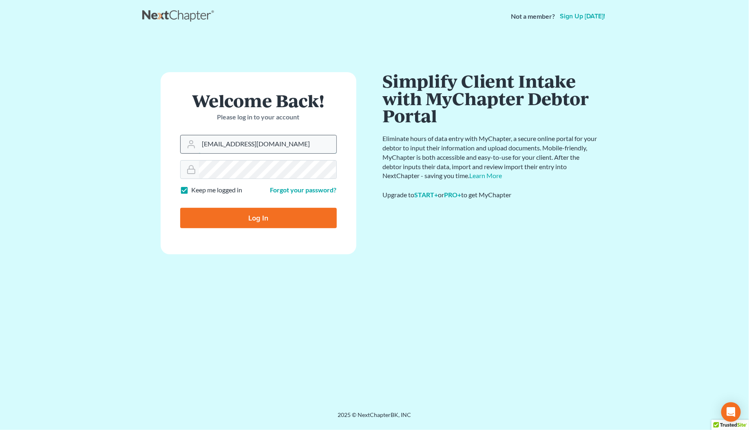 This screenshot has width=749, height=430. Describe the element at coordinates (259, 100) in the screenshot. I see `h1: Welcome Back!` at that location.